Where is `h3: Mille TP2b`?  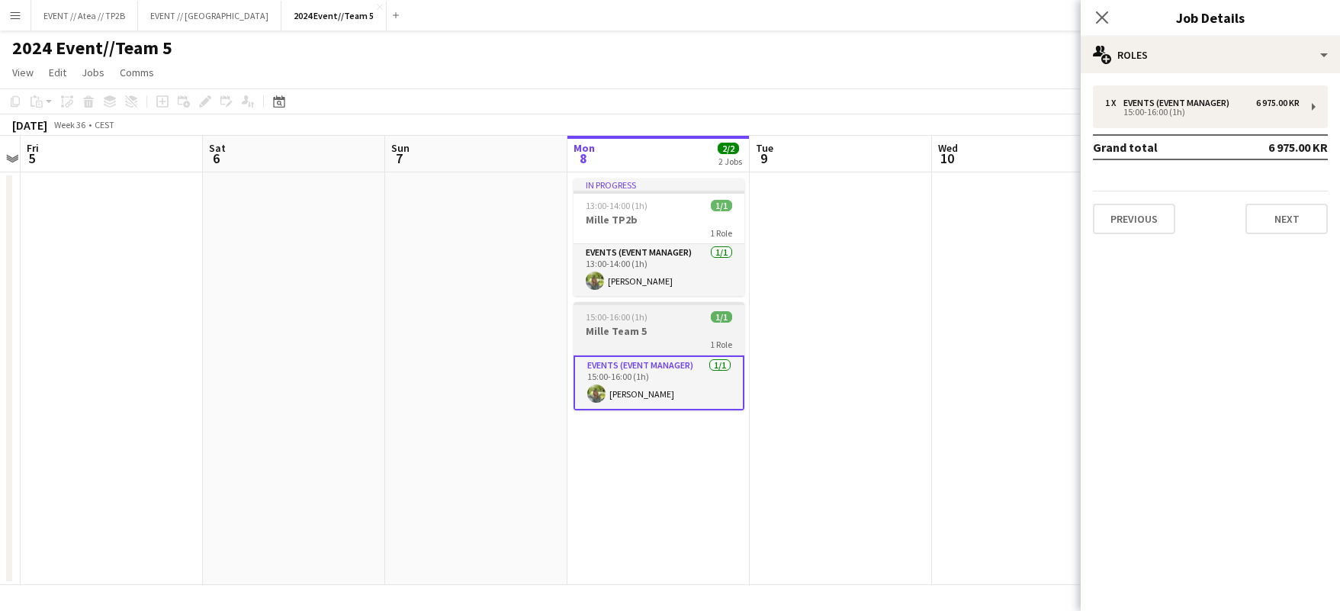 h3: Mille TP2b is located at coordinates (659, 220).